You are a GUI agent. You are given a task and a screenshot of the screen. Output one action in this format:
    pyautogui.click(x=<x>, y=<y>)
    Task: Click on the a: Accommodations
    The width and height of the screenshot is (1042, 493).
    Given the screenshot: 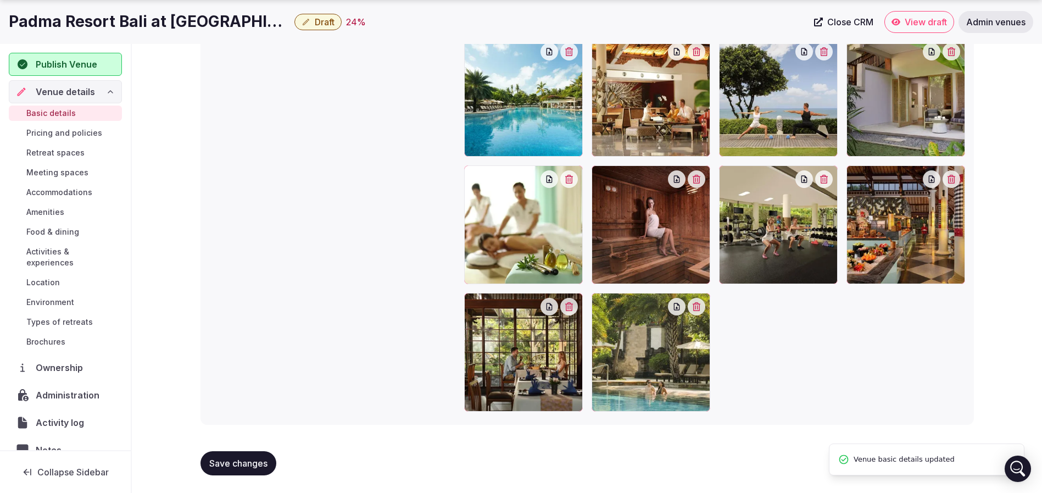 What is the action you would take?
    pyautogui.click(x=65, y=192)
    